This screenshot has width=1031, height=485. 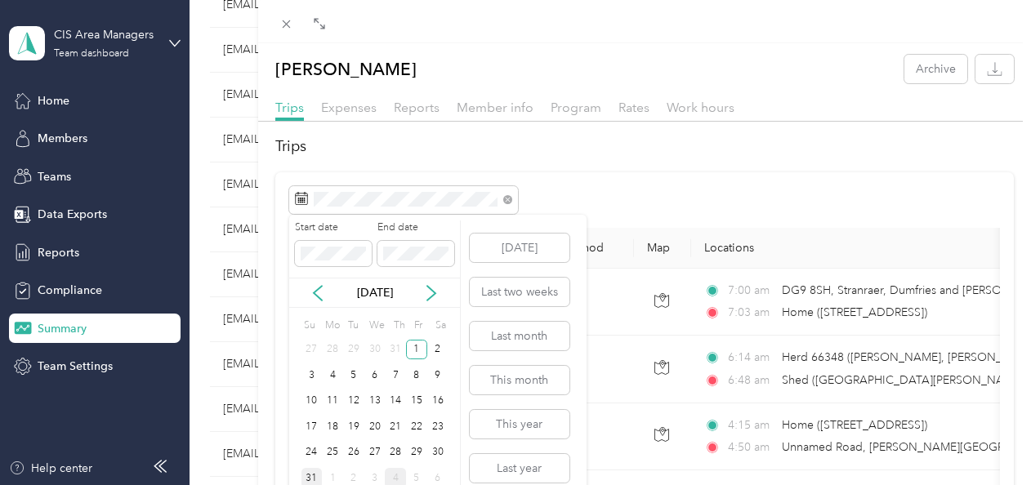 What do you see at coordinates (333, 228) in the screenshot?
I see `label: Start date` at bounding box center [333, 228].